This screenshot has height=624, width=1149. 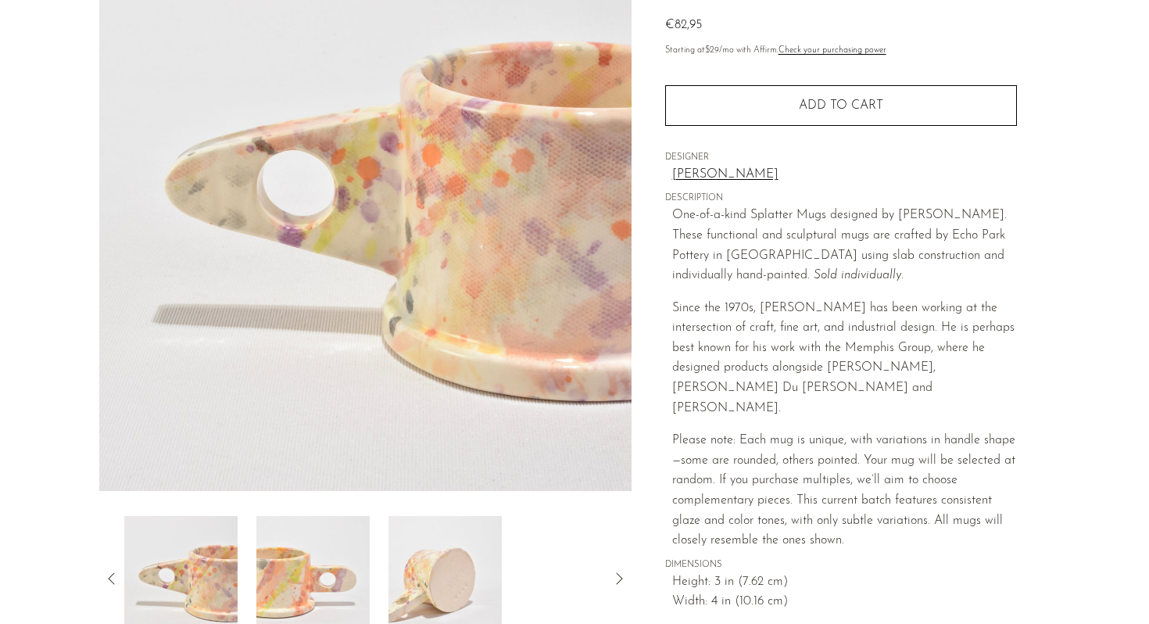 What do you see at coordinates (841, 51) in the screenshot?
I see `p: Starting at /mo with Affirm.` at bounding box center [841, 51].